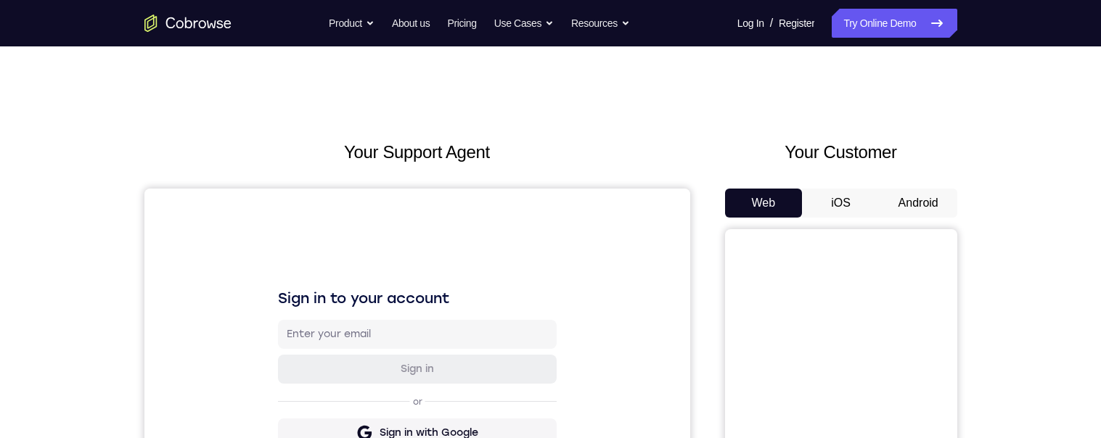  I want to click on button: Product, so click(351, 23).